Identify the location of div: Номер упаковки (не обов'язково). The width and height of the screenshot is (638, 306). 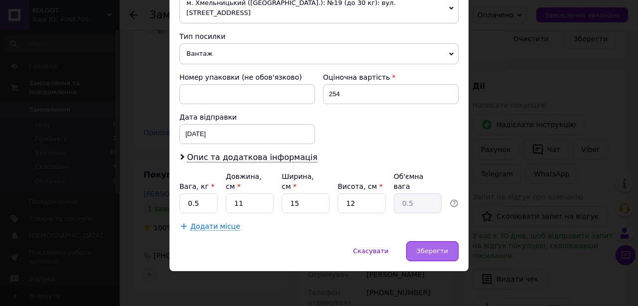
(247, 77).